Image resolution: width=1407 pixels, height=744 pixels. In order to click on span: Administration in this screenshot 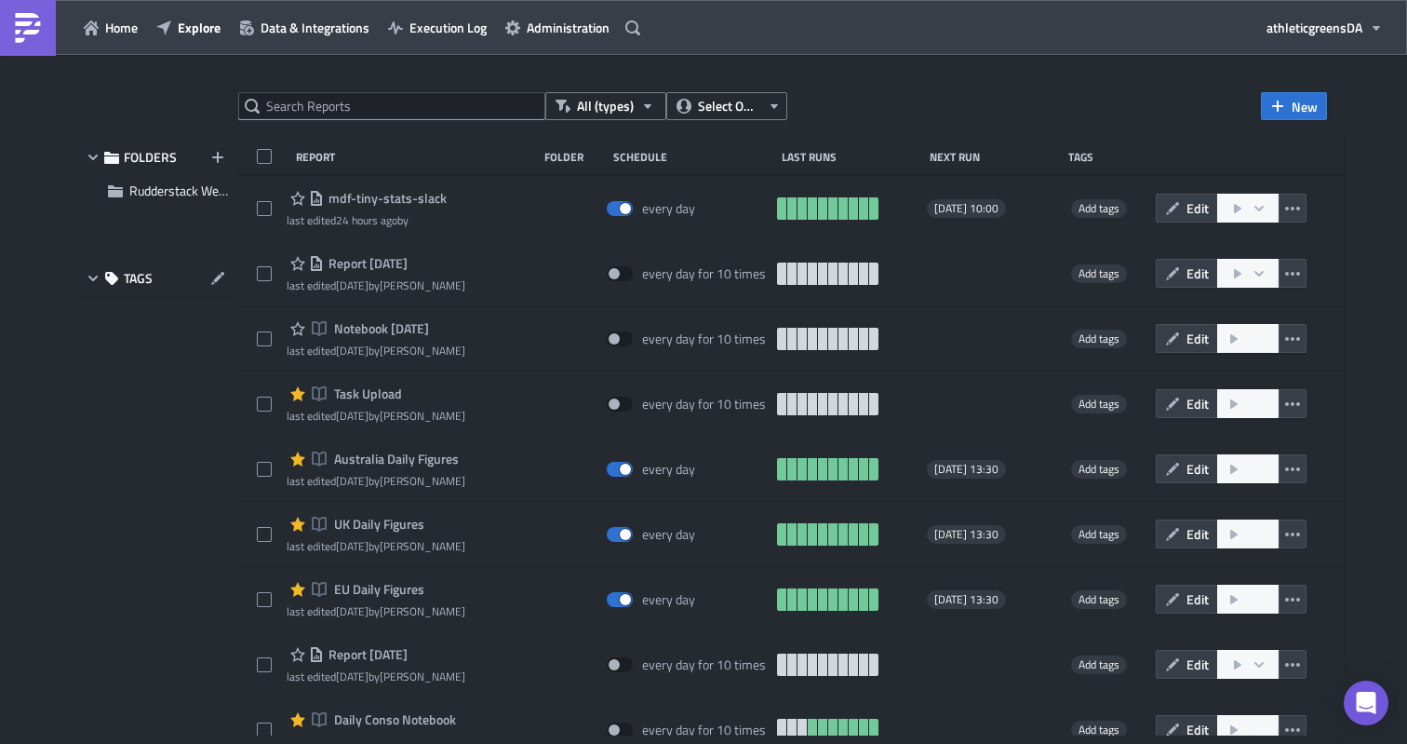, I will do `click(568, 27)`.